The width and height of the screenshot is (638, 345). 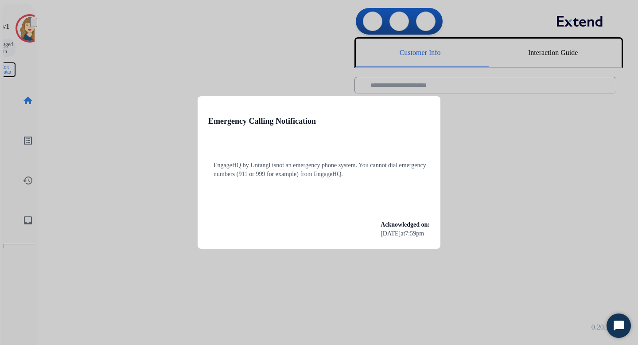 I want to click on div: at, so click(x=405, y=234).